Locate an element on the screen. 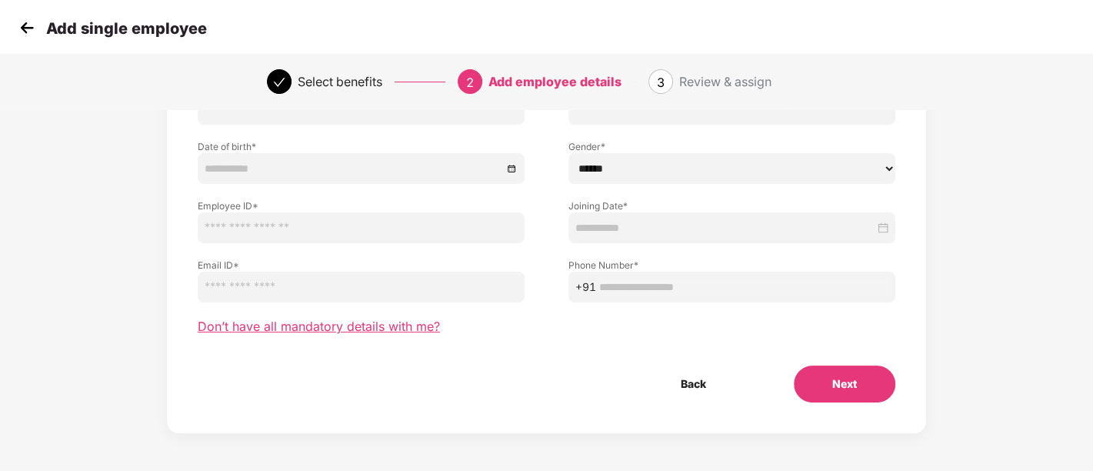 Image resolution: width=1093 pixels, height=471 pixels. div: Add employee details is located at coordinates (554, 81).